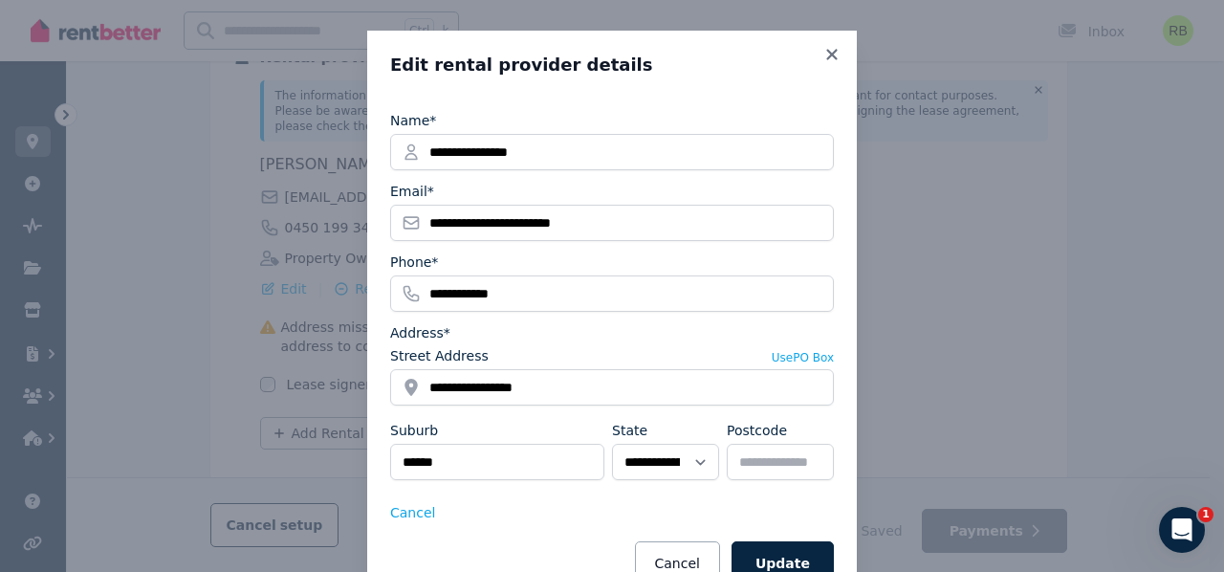 This screenshot has width=1224, height=572. Describe the element at coordinates (803, 358) in the screenshot. I see `button: UsePO Box` at that location.